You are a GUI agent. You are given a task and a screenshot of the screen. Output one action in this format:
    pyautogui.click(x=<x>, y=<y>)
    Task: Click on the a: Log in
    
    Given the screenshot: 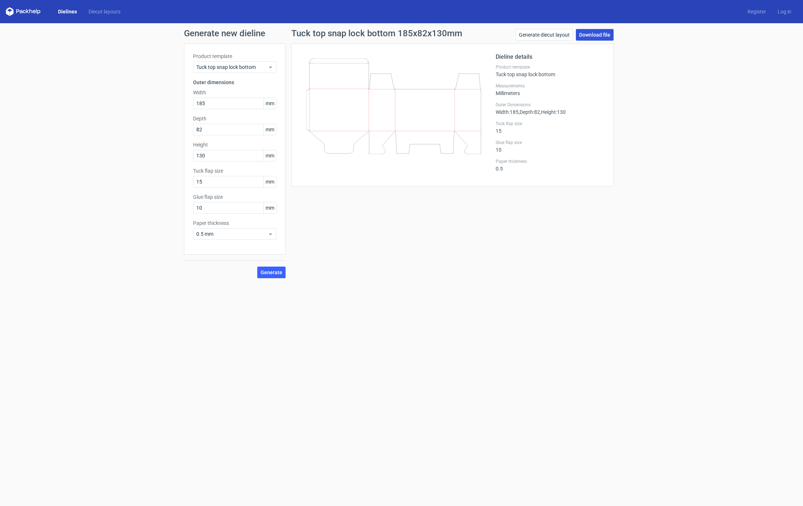 What is the action you would take?
    pyautogui.click(x=785, y=12)
    